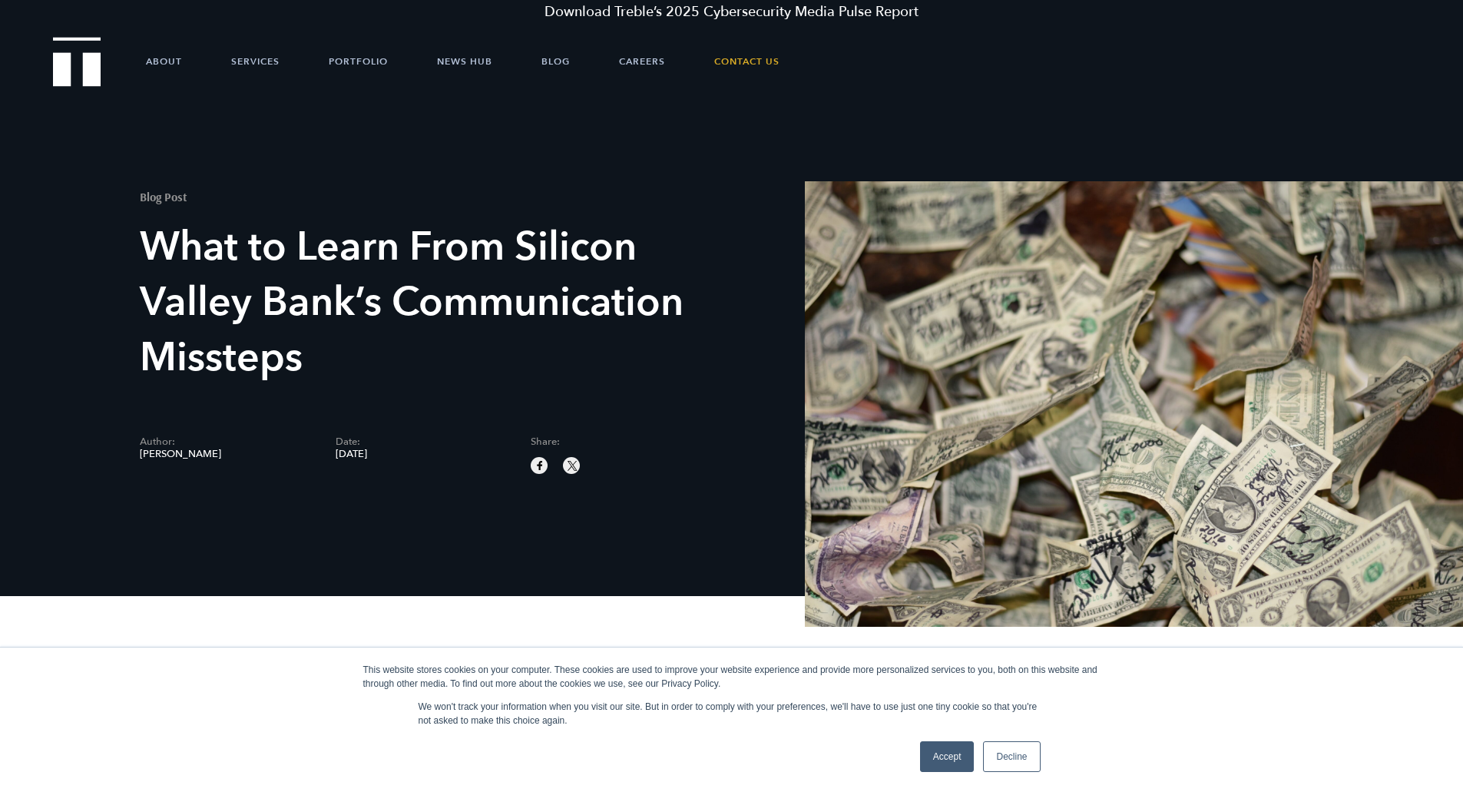  Describe the element at coordinates (747, 61) in the screenshot. I see `a: Contact Us` at that location.